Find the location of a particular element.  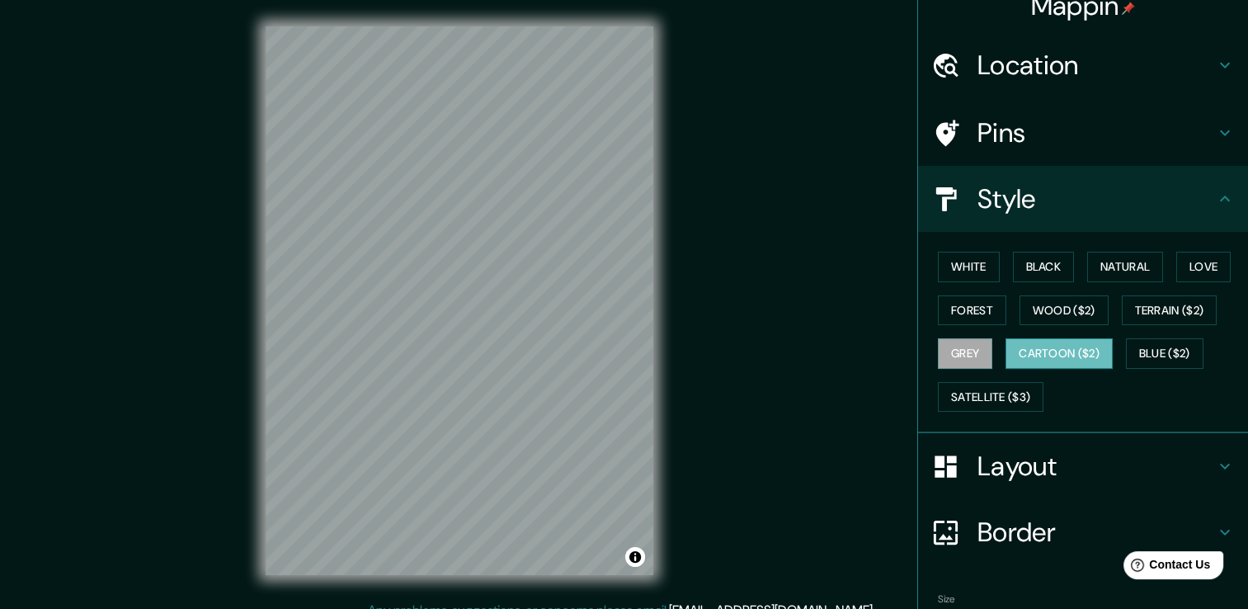

button: Satellite ($3) is located at coordinates (991, 397).